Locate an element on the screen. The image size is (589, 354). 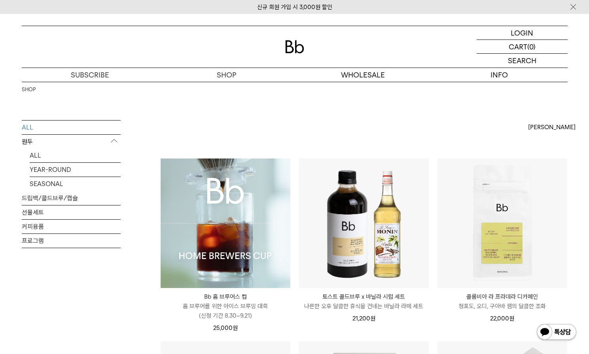
p: 홈 브루어를 위한 아이스 브루잉 대회 (신청 기간 8.30~9.21) is located at coordinates (225, 311).